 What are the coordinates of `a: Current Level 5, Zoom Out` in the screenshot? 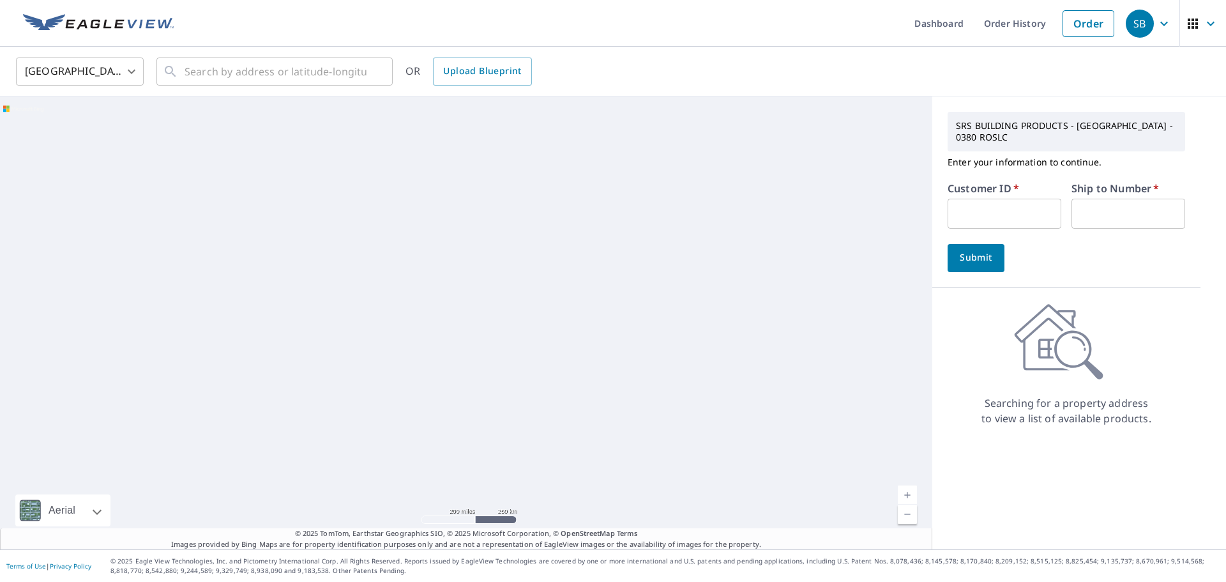 It's located at (908, 514).